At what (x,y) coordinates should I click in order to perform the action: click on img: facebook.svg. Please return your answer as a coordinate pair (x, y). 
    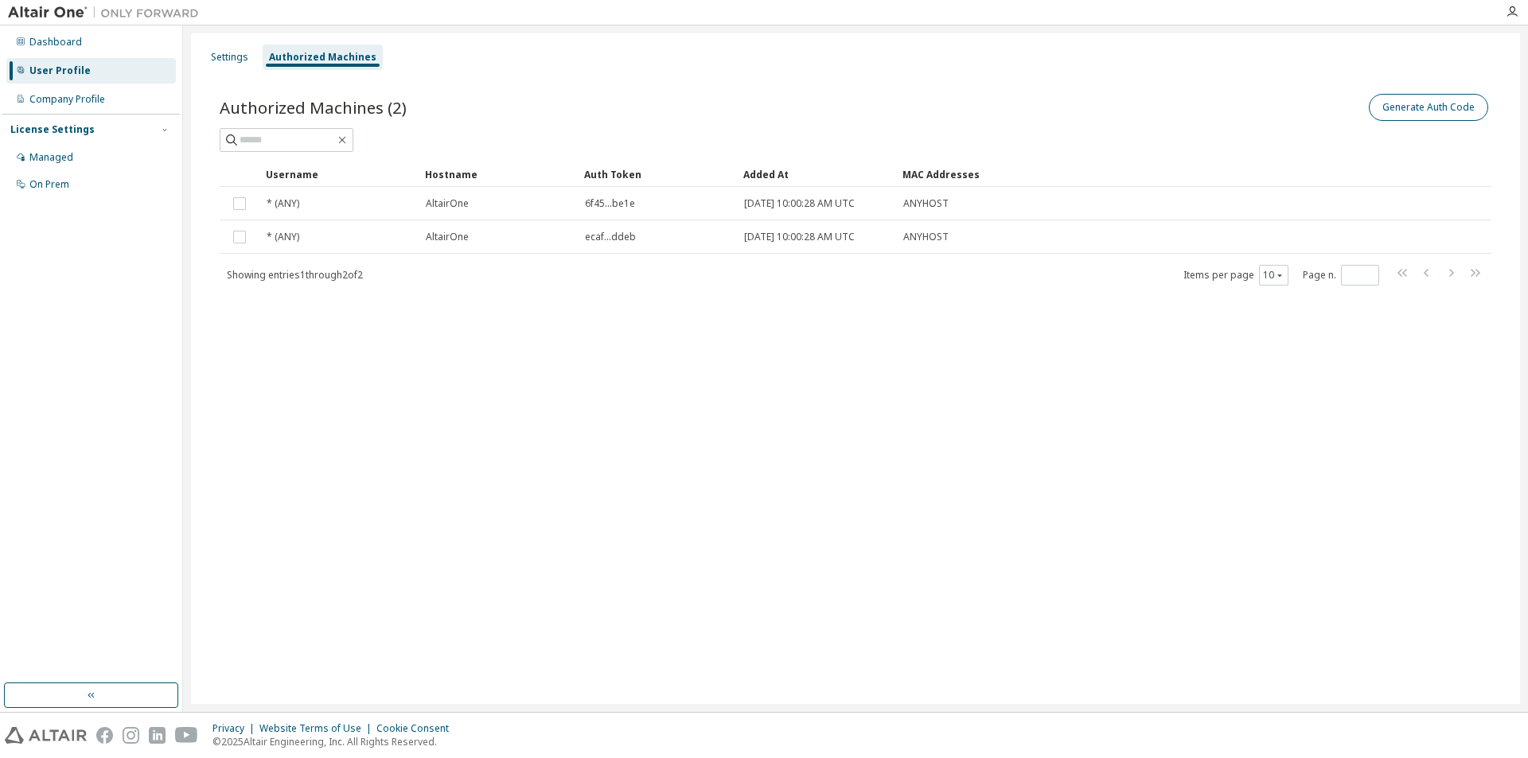
    Looking at the image, I should click on (104, 735).